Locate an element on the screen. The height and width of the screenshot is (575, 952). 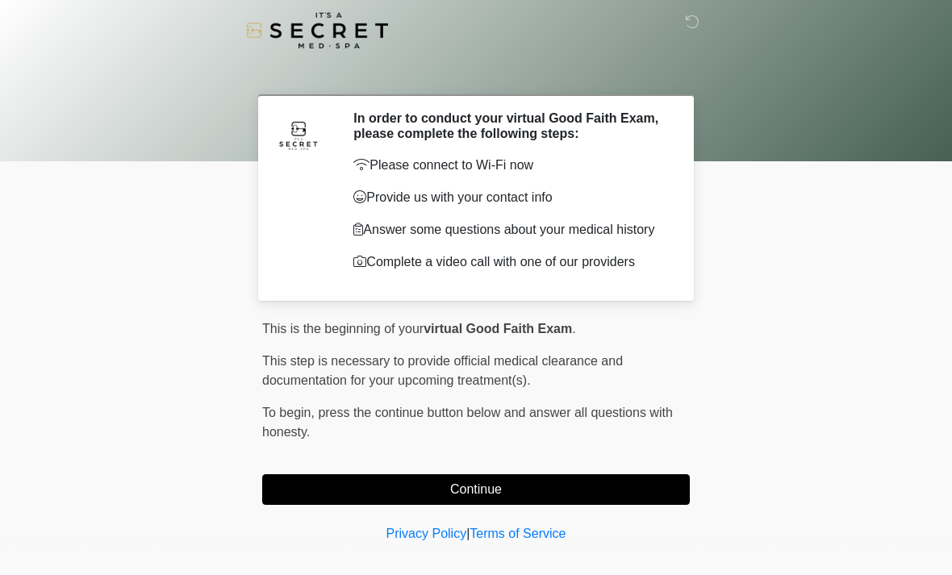
button: Continue is located at coordinates (476, 490).